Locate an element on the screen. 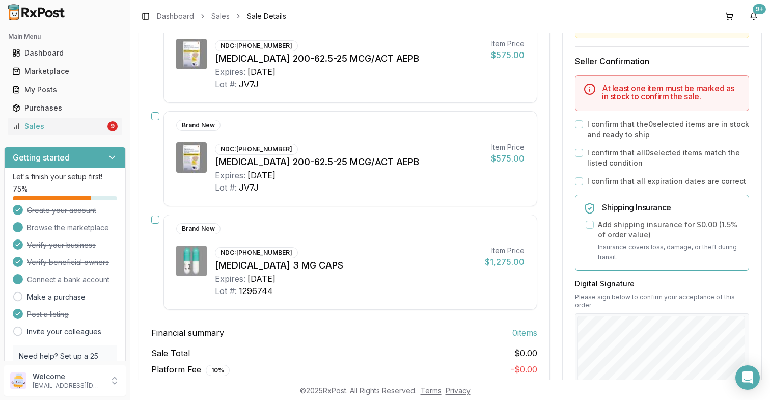  span: Financial summary is located at coordinates (188, 333).